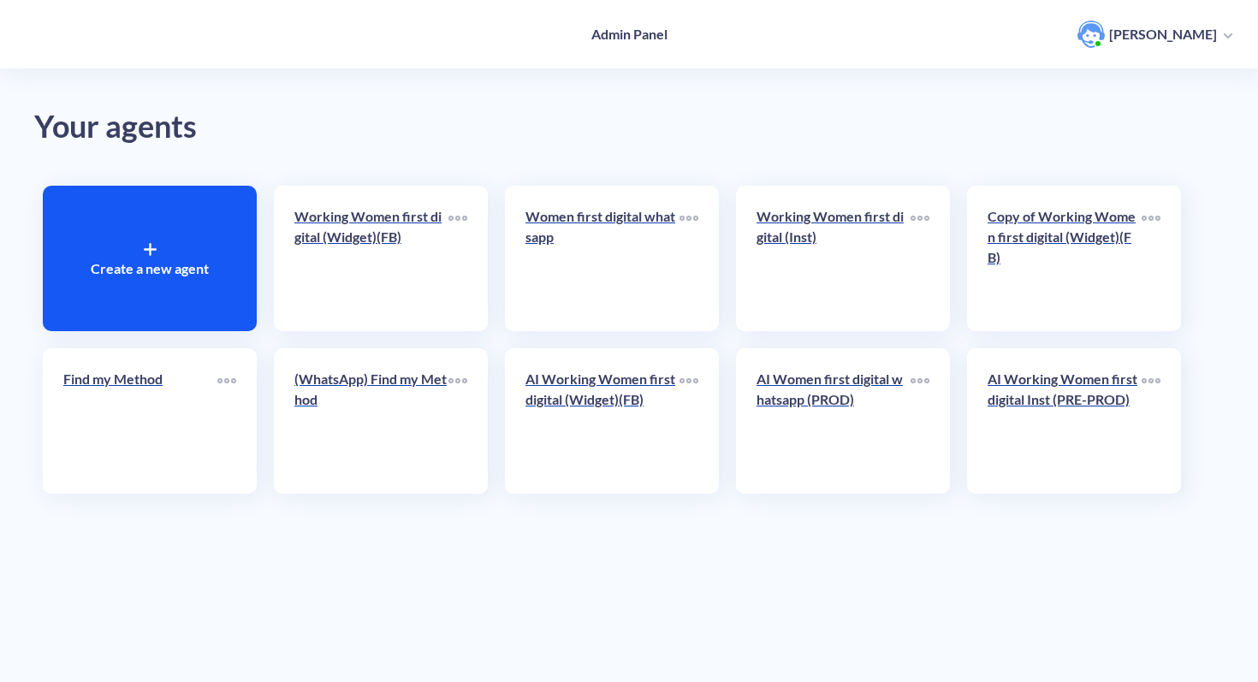 The image size is (1258, 682). Describe the element at coordinates (1091, 34) in the screenshot. I see `img: user photo` at that location.